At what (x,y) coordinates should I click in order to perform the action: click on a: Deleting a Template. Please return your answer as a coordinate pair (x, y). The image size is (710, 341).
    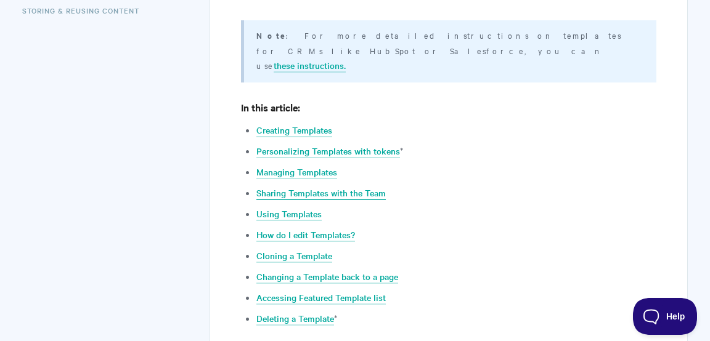
    Looking at the image, I should click on (295, 319).